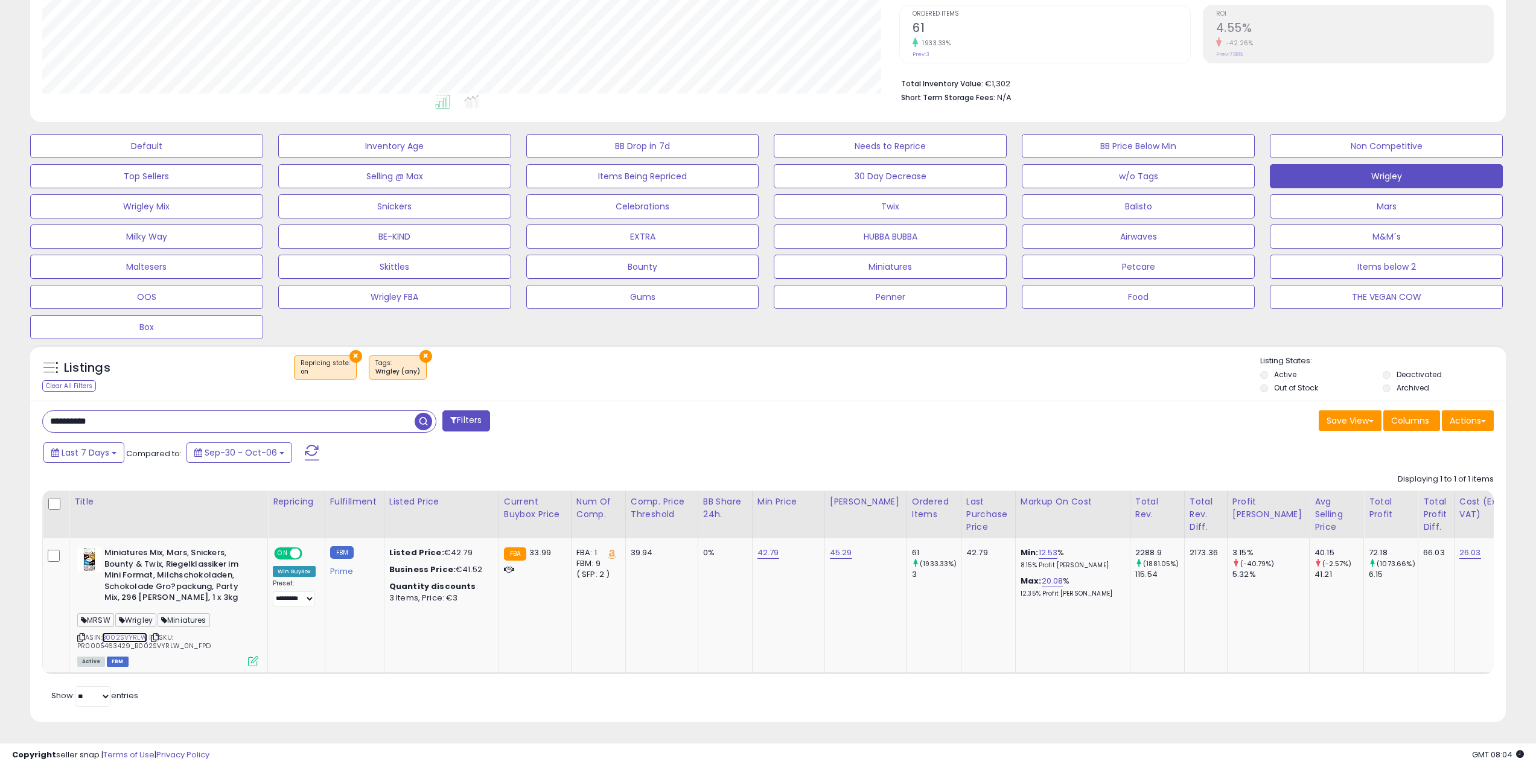 This screenshot has width=1536, height=767. I want to click on button: Miniatures, so click(890, 267).